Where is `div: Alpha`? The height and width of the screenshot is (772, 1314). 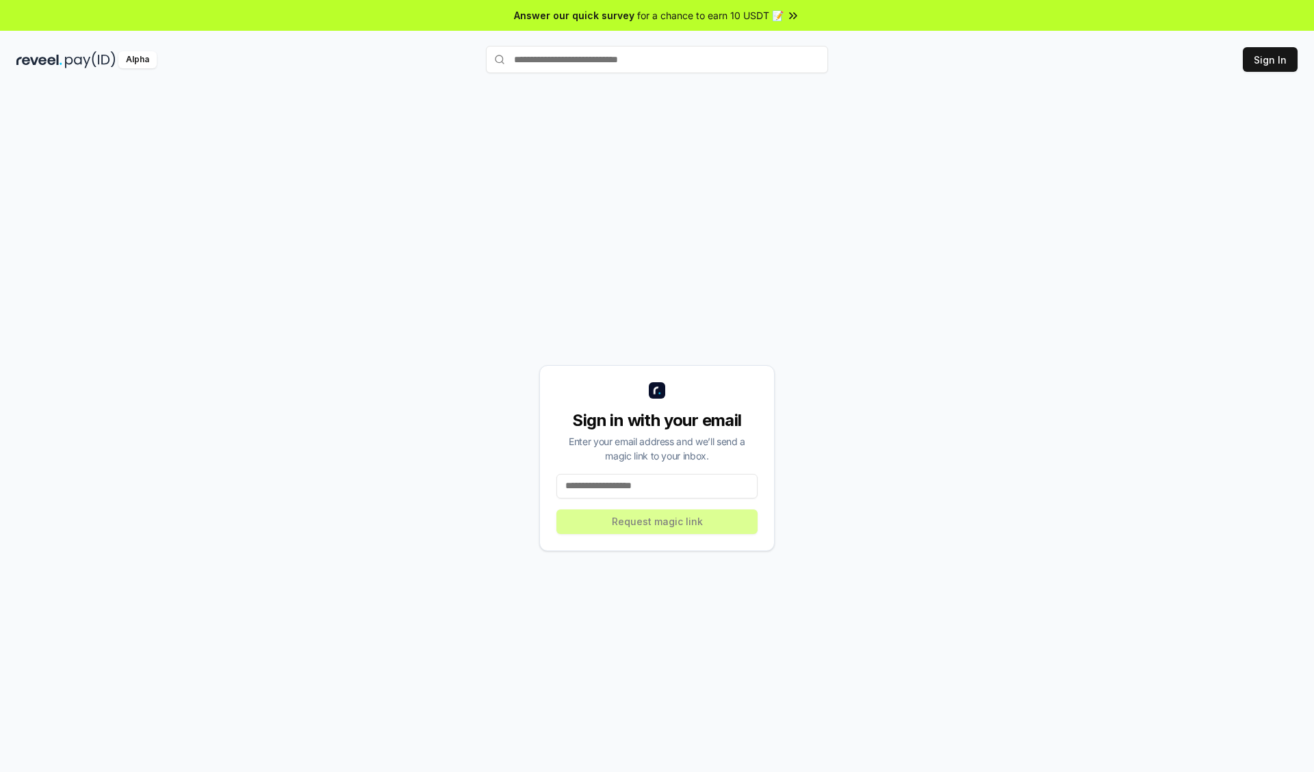 div: Alpha is located at coordinates (138, 60).